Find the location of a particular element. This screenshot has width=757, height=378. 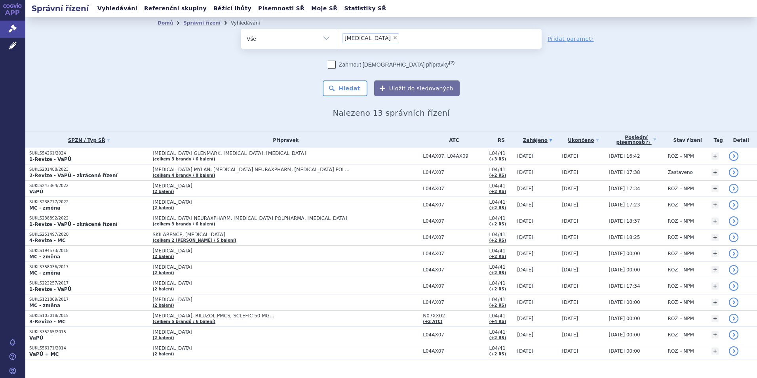

a: Zahájeno is located at coordinates (538, 140).